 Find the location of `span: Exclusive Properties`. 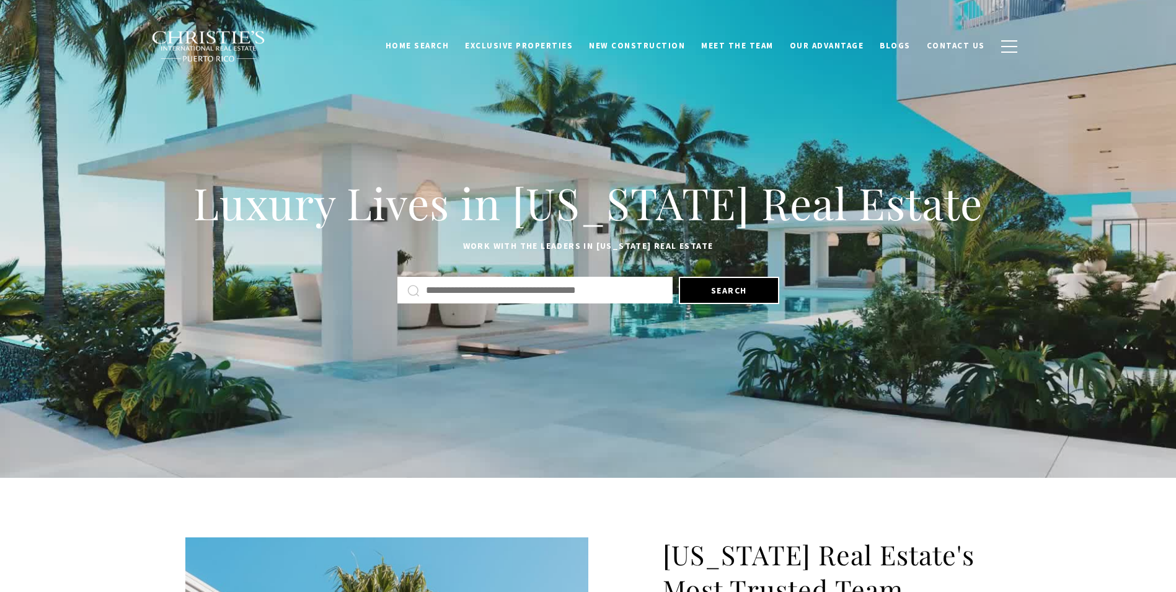

span: Exclusive Properties is located at coordinates (519, 45).